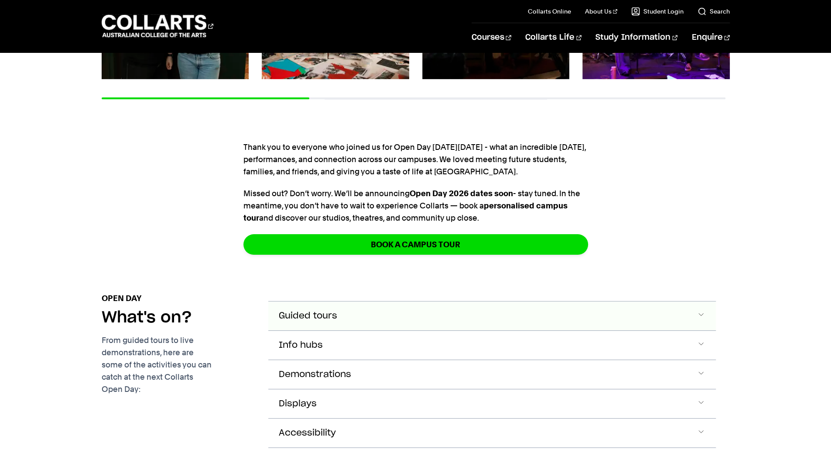  I want to click on p: From guided tours to live demonstrations, here are some of the activities you can catch at the ne..., so click(178, 364).